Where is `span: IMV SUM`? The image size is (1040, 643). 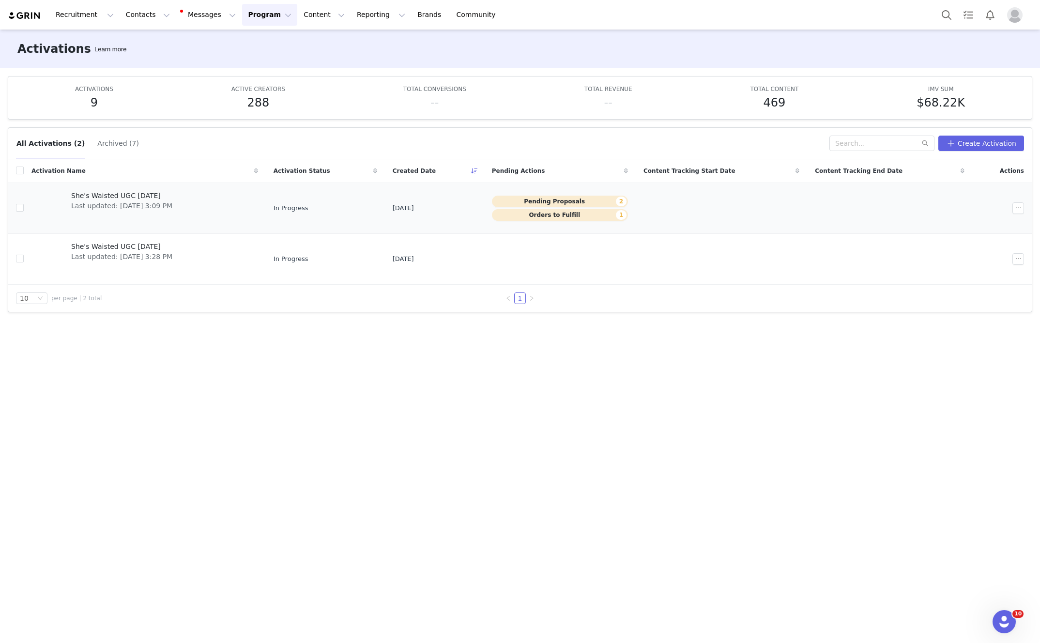
span: IMV SUM is located at coordinates (941, 89).